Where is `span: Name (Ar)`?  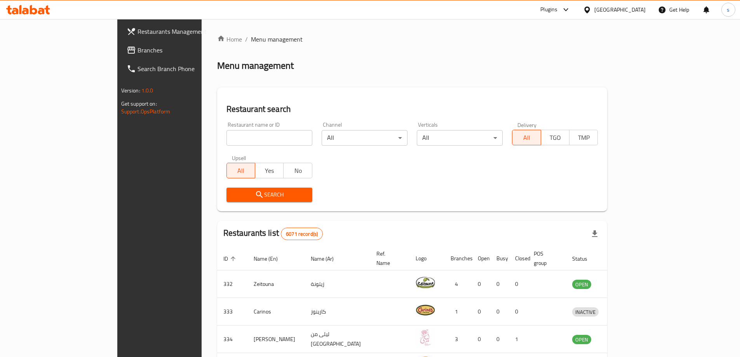
span: Name (Ar) is located at coordinates (327, 259).